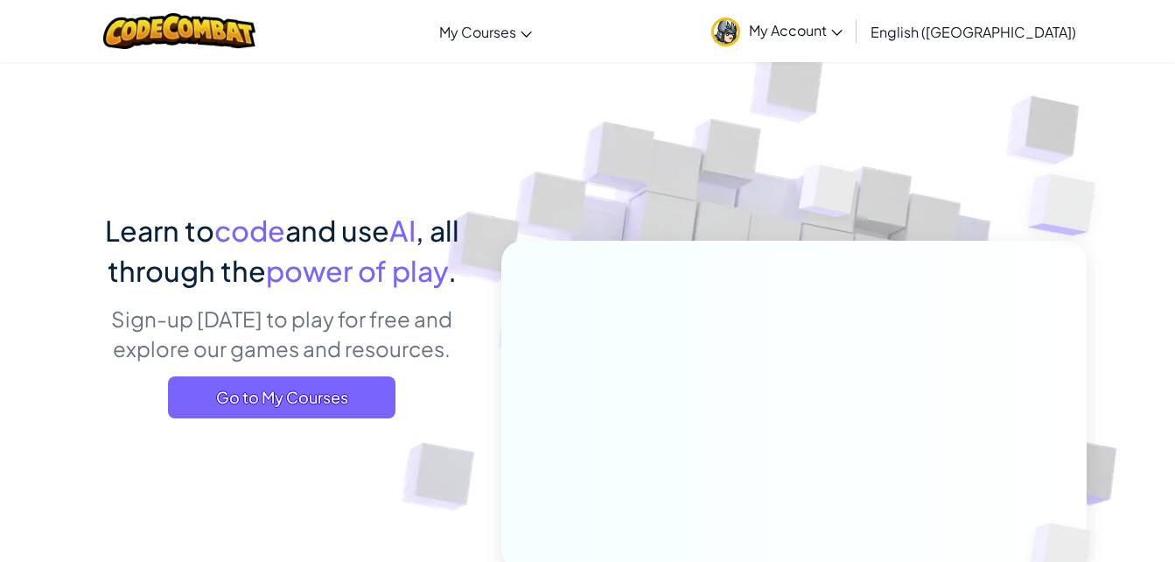 The image size is (1175, 562). Describe the element at coordinates (478, 32) in the screenshot. I see `span: My Courses` at that location.